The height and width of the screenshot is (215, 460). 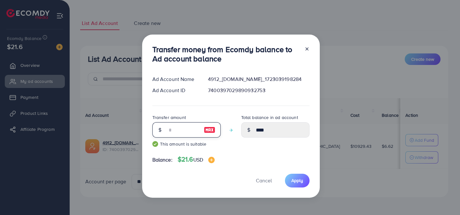 What do you see at coordinates (270, 117) in the screenshot?
I see `label: Total balance in ad account` at bounding box center [270, 117].